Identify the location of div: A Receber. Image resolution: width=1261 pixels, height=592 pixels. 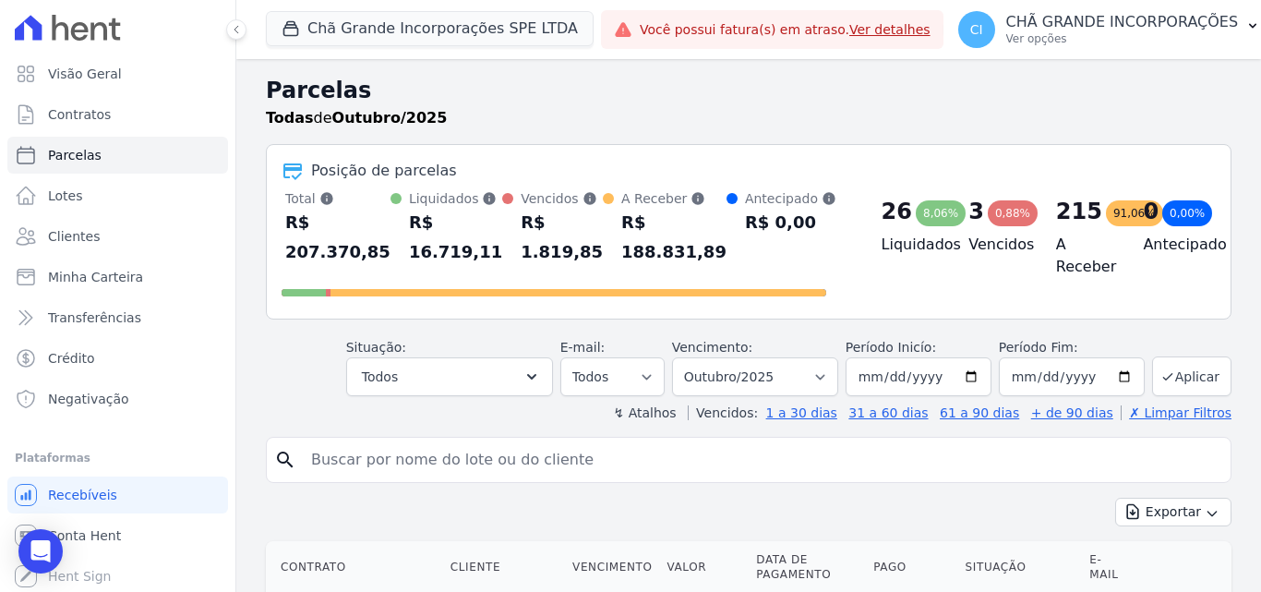
(674, 198).